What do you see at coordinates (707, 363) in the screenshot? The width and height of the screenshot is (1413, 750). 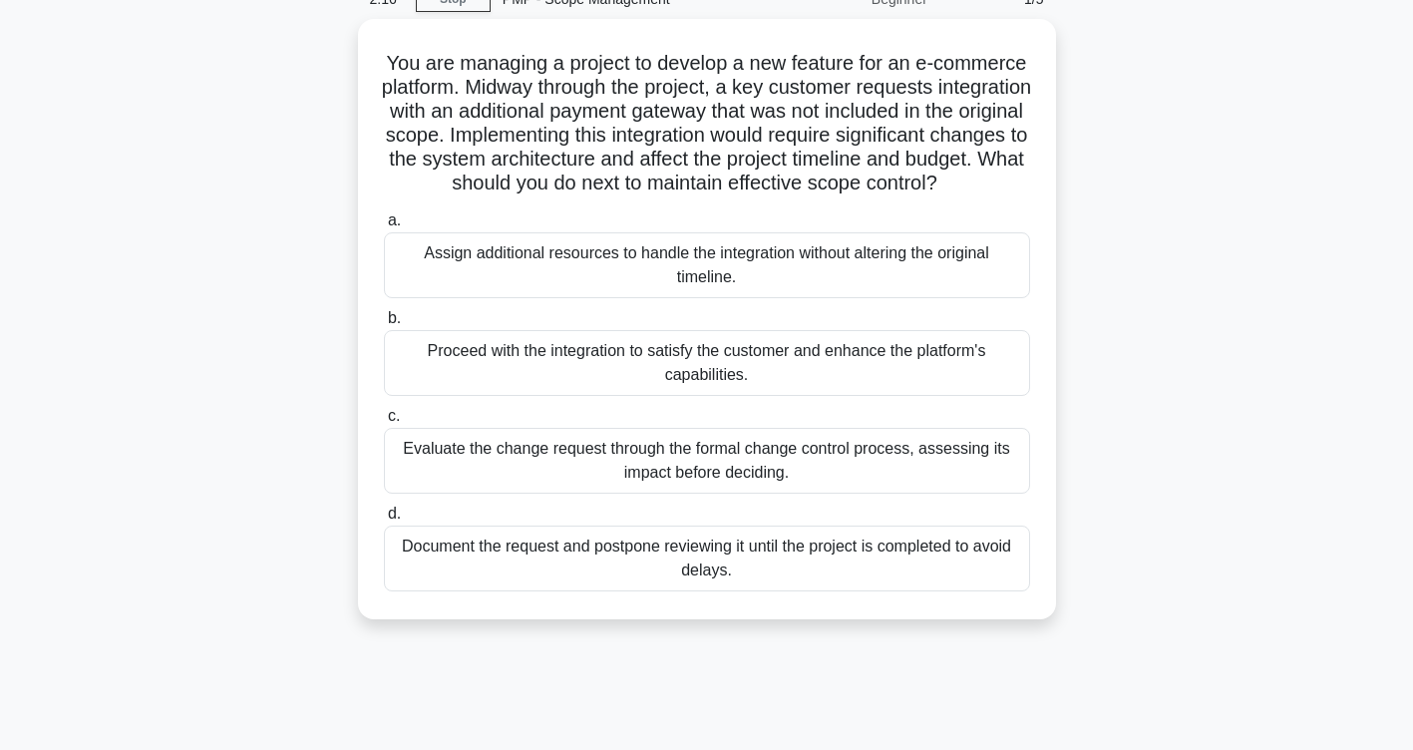 I see `div: Proceed with the integration to satisfy the customer and enhance the platform's capabilities.` at bounding box center [707, 363].